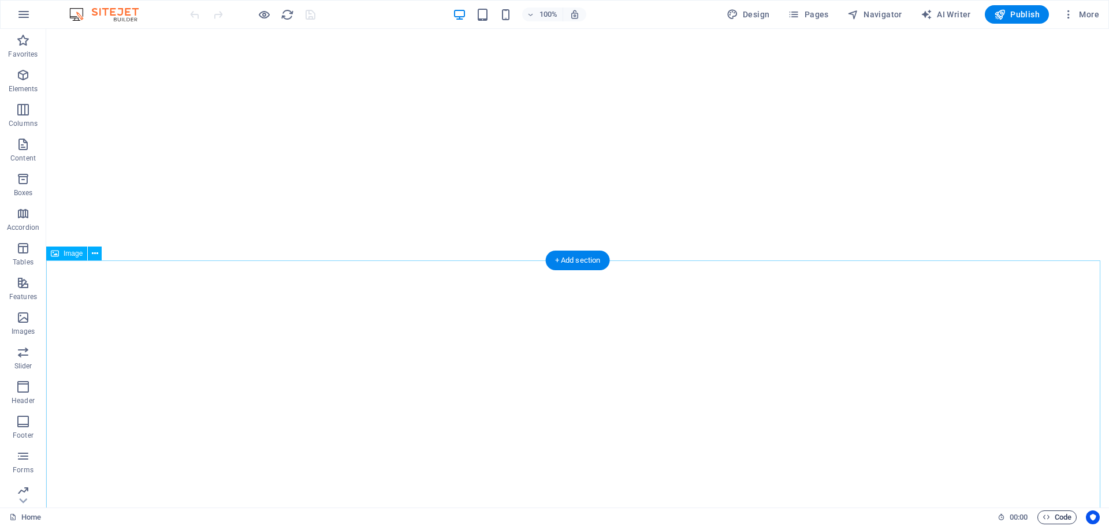 This screenshot has width=1109, height=526. I want to click on button: Navigator, so click(874, 14).